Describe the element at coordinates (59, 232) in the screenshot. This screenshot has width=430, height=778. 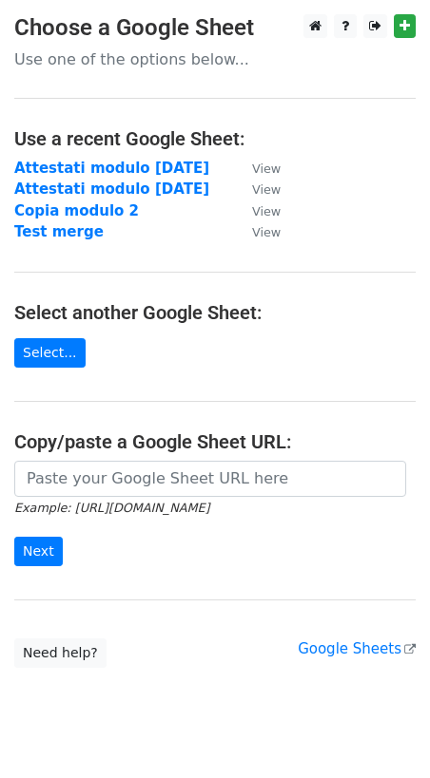
I see `strong: Test merge` at that location.